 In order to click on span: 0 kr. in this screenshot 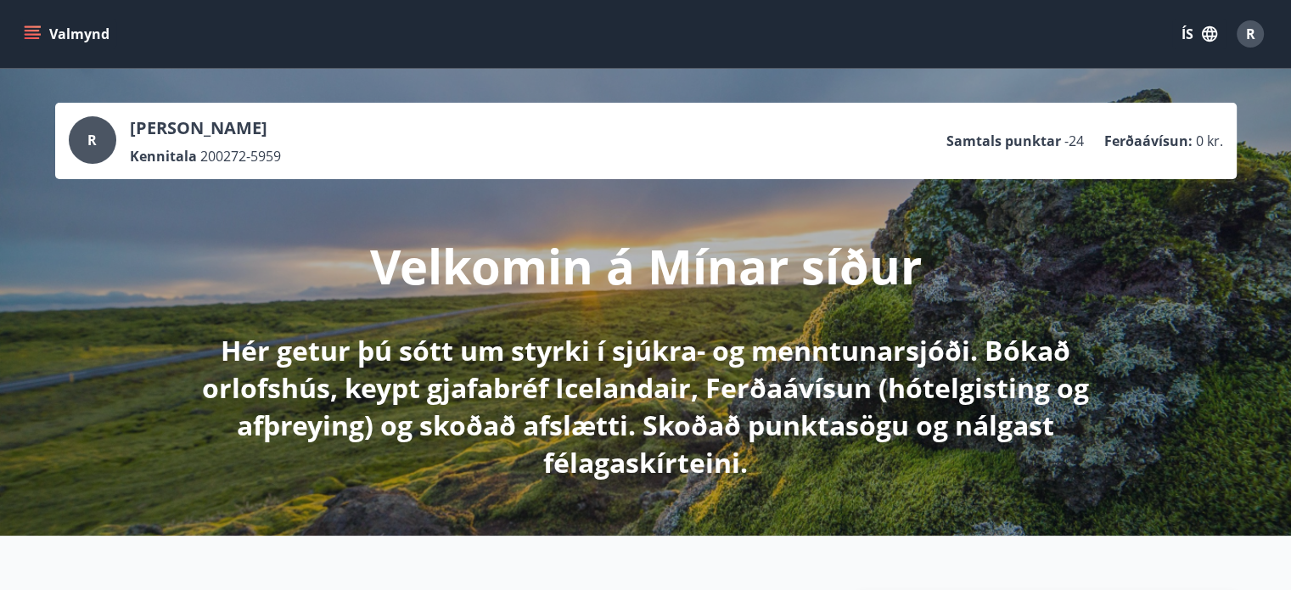, I will do `click(1209, 141)`.